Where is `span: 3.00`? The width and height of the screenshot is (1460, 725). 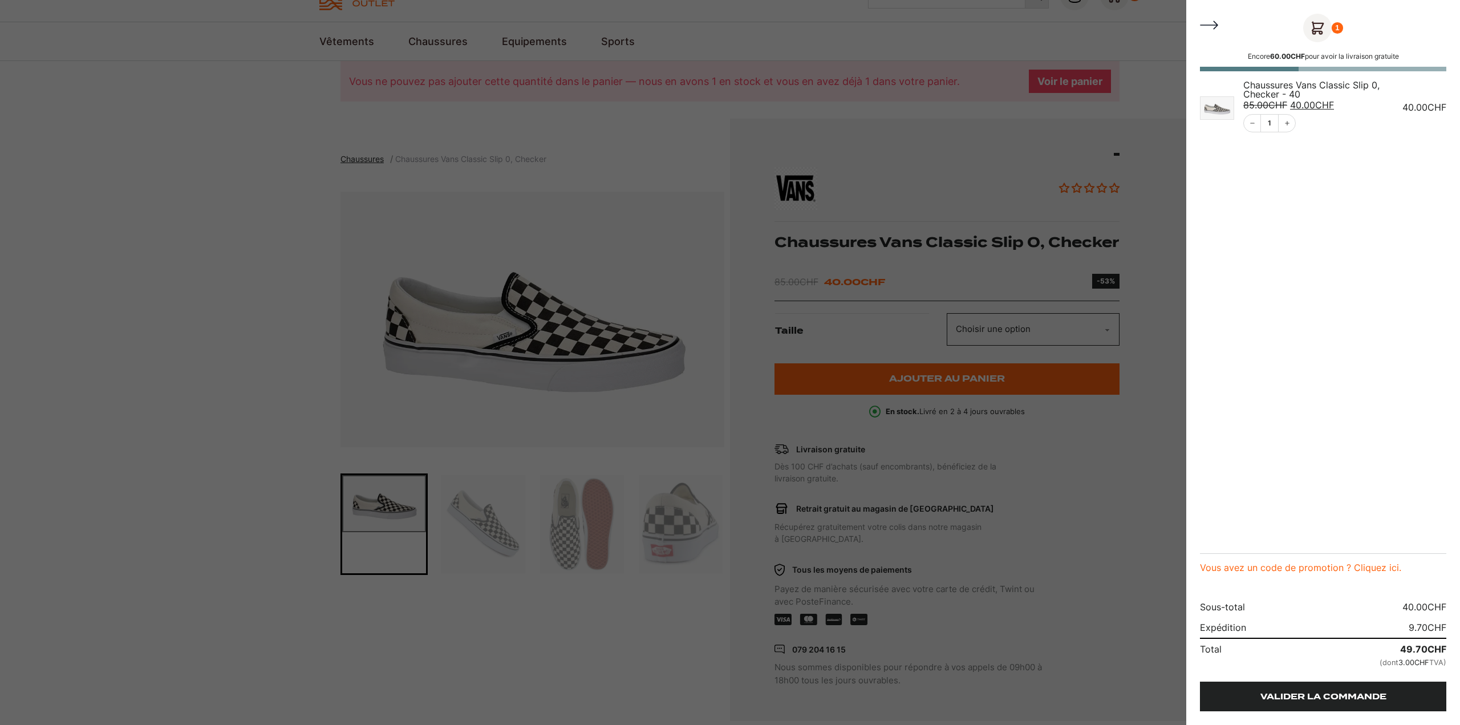
span: 3.00 is located at coordinates (1414, 662).